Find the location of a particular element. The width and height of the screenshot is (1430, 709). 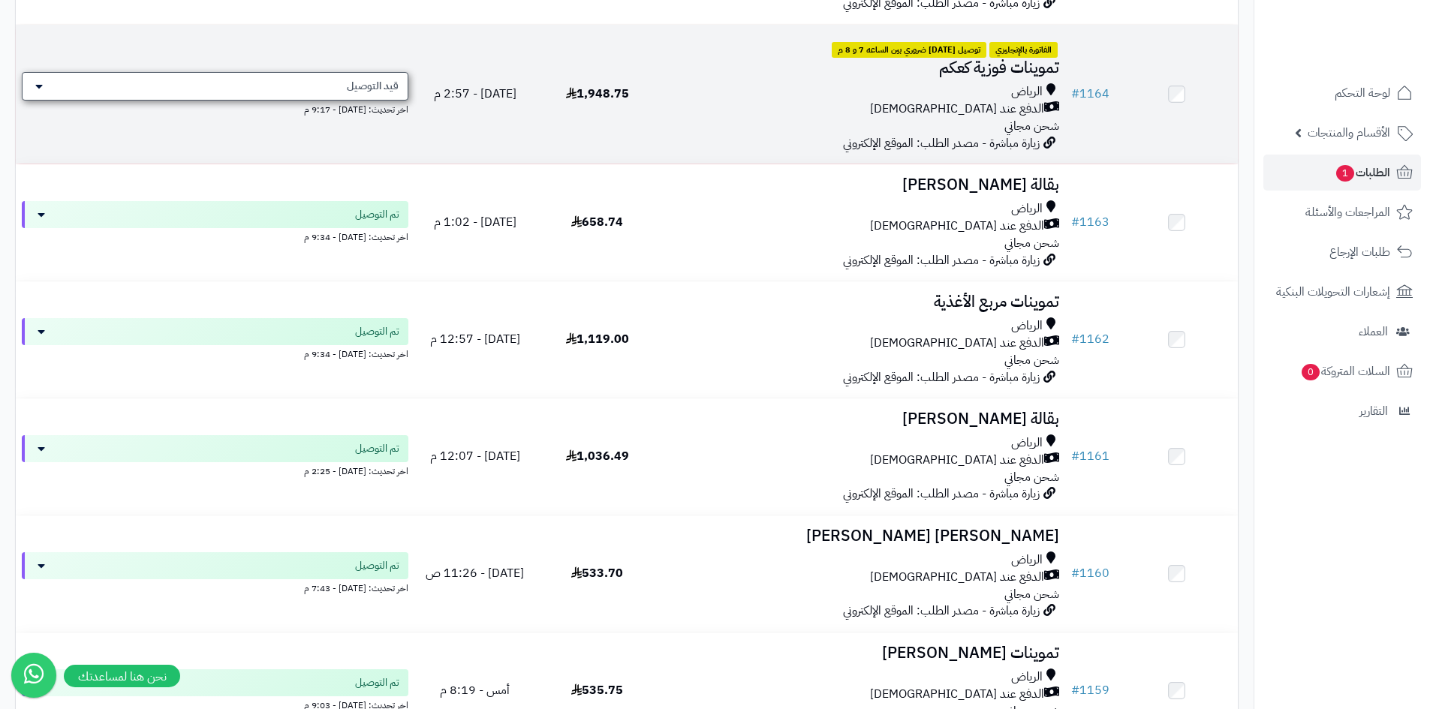

a: السلات المتروكة0 is located at coordinates (1342, 371).